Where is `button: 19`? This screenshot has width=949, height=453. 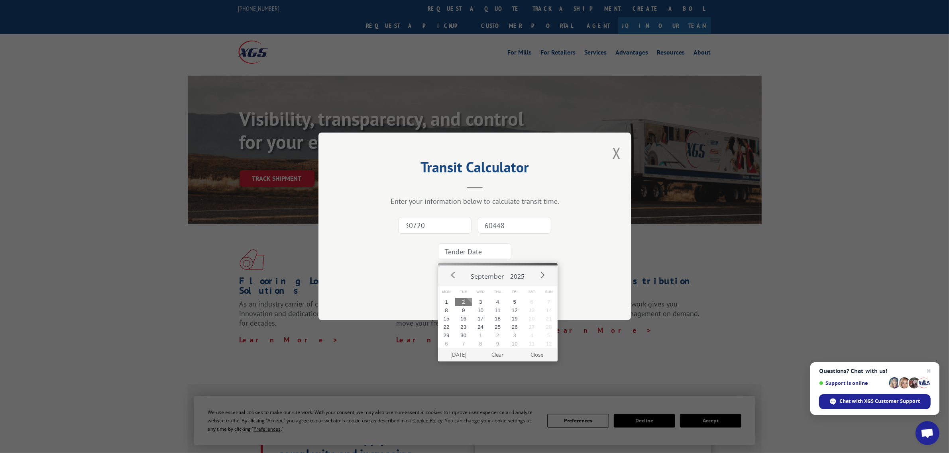
button: 19 is located at coordinates (514, 319).